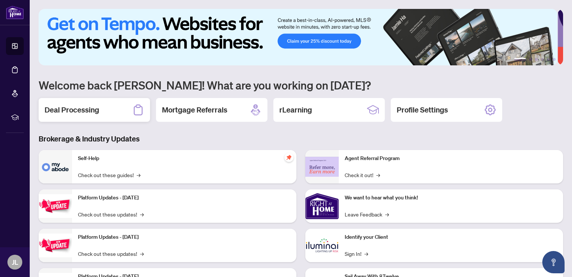 The image size is (572, 277). Describe the element at coordinates (553, 262) in the screenshot. I see `button: Open asap` at that location.